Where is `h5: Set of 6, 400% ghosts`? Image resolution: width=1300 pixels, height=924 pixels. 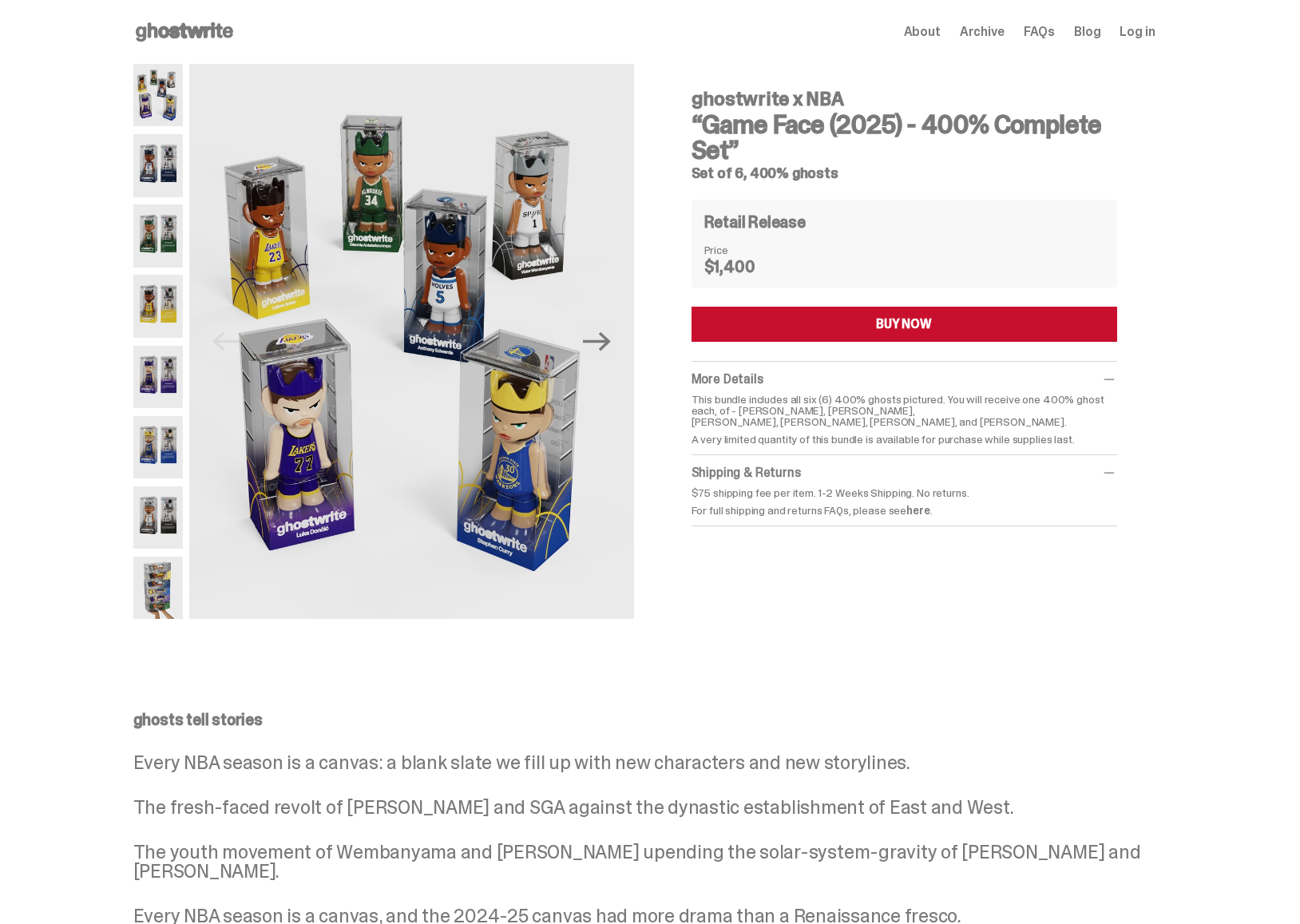
h5: Set of 6, 400% ghosts is located at coordinates (905, 173).